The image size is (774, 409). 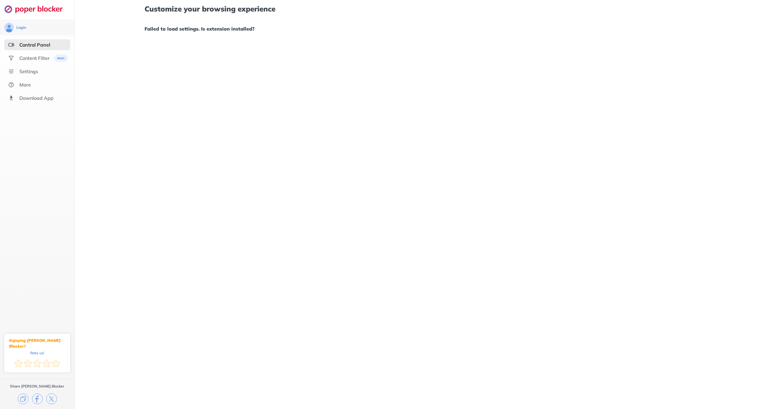 What do you see at coordinates (51, 398) in the screenshot?
I see `img: x.svg` at bounding box center [51, 398].